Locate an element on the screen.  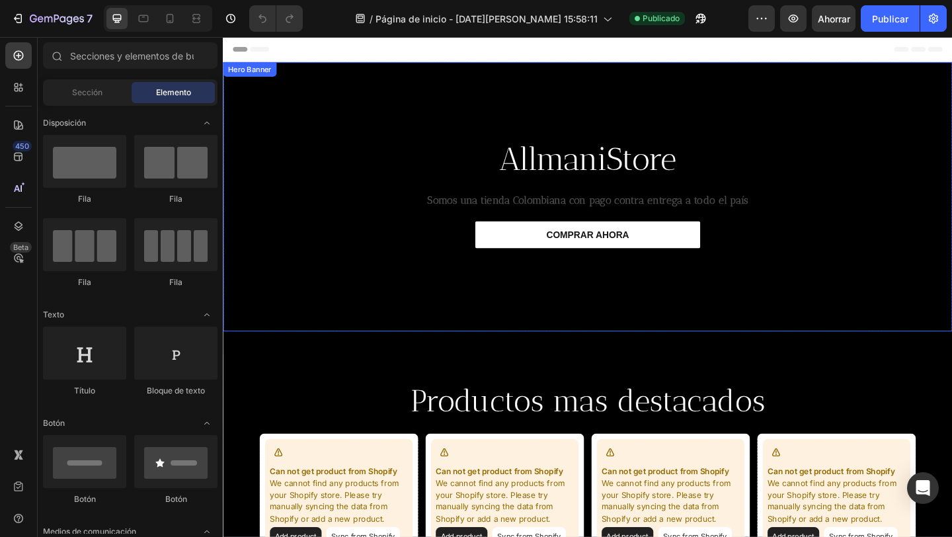
font: 450 is located at coordinates (22, 146).